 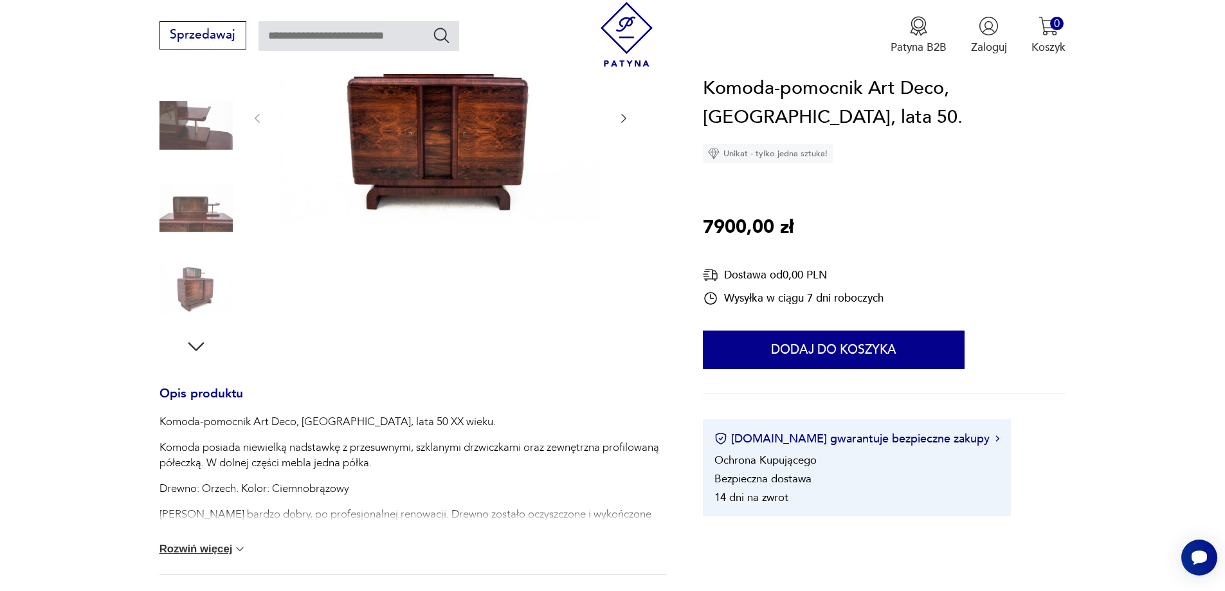 I want to click on img: Ikona diamentu, so click(x=714, y=154).